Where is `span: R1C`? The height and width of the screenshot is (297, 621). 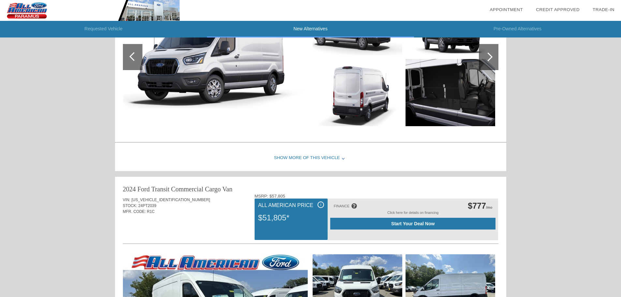
span: R1C is located at coordinates (151, 212).